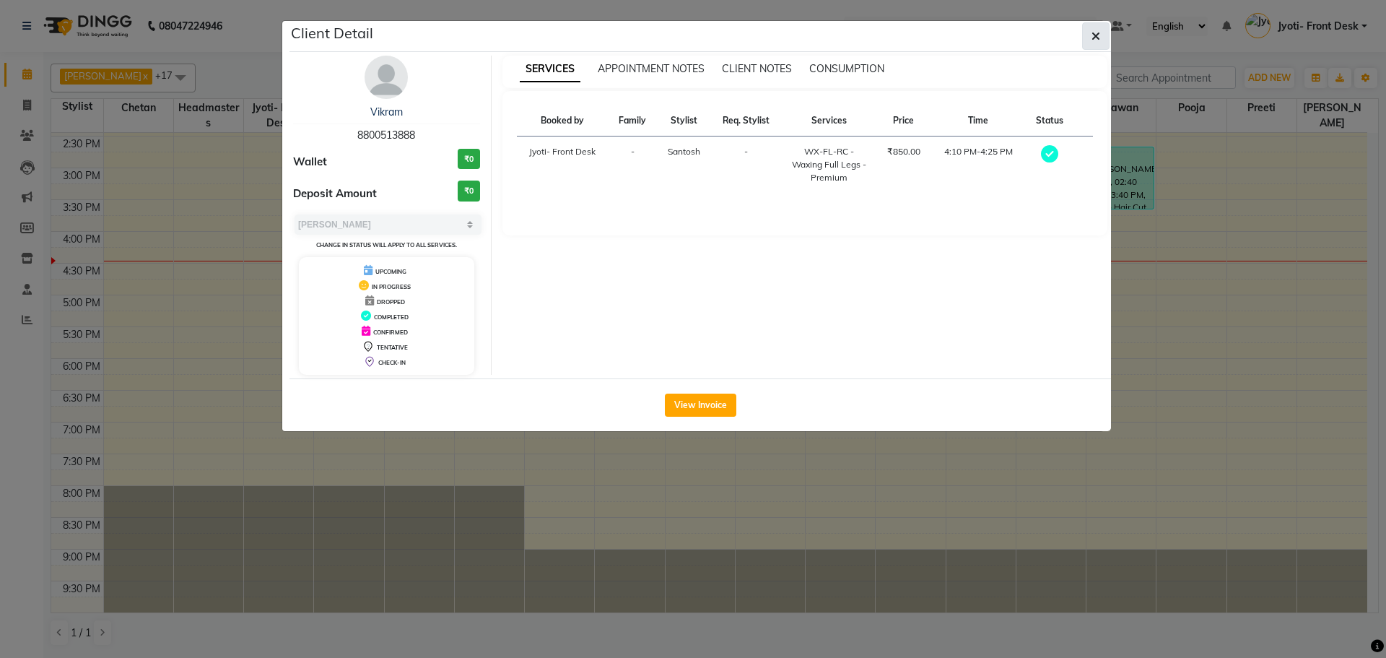 The image size is (1386, 658). What do you see at coordinates (700, 405) in the screenshot?
I see `button: View Invoice` at bounding box center [700, 405].